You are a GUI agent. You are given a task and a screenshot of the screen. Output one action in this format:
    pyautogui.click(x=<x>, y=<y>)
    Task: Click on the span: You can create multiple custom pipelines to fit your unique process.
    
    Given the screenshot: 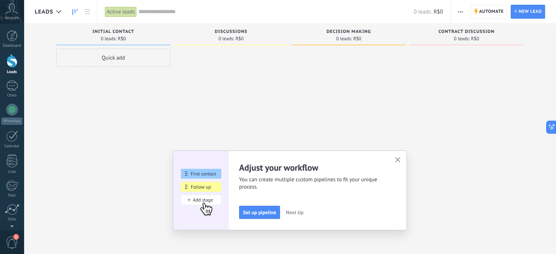 What is the action you would take?
    pyautogui.click(x=313, y=184)
    